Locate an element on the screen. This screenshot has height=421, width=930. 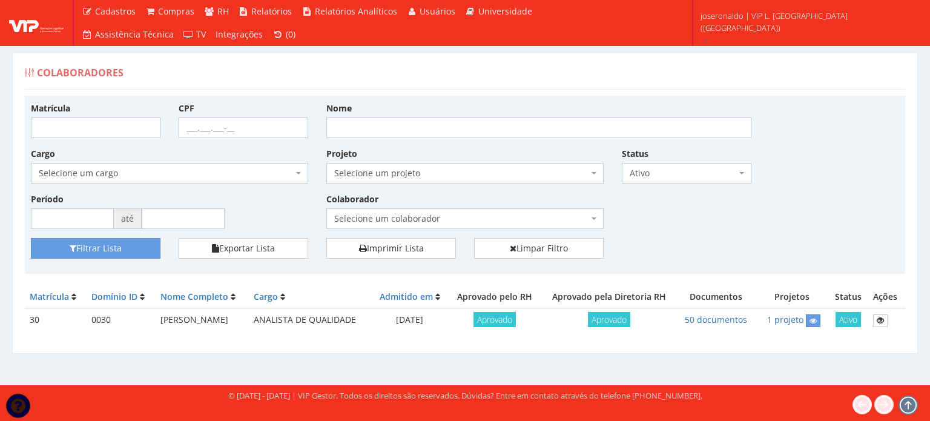
span: Assistência Técnica is located at coordinates (134, 34).